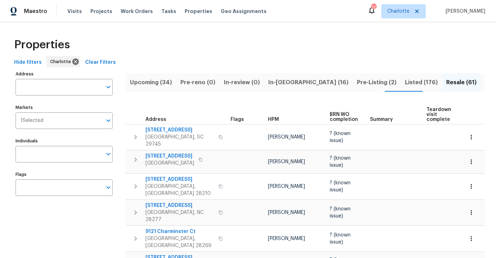 The height and width of the screenshot is (258, 496). What do you see at coordinates (100, 62) in the screenshot?
I see `span: Clear Filters` at bounding box center [100, 62].